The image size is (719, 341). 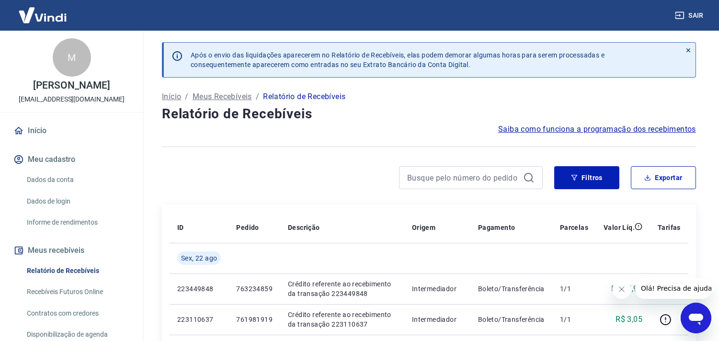 I want to click on h4: Relatório de Recebíveis, so click(x=429, y=114).